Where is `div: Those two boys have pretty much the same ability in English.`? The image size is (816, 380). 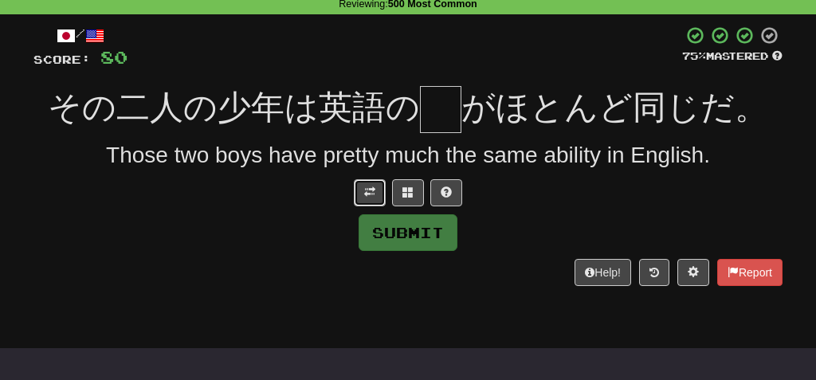
div: Those two boys have pretty much the same ability in English. is located at coordinates (408, 155).